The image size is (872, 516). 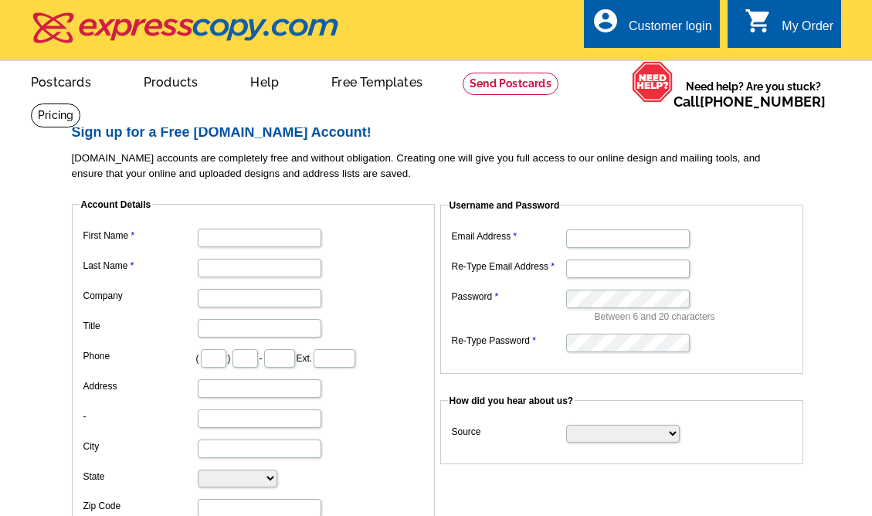 I want to click on dd: ( ) - Ext., so click(x=253, y=357).